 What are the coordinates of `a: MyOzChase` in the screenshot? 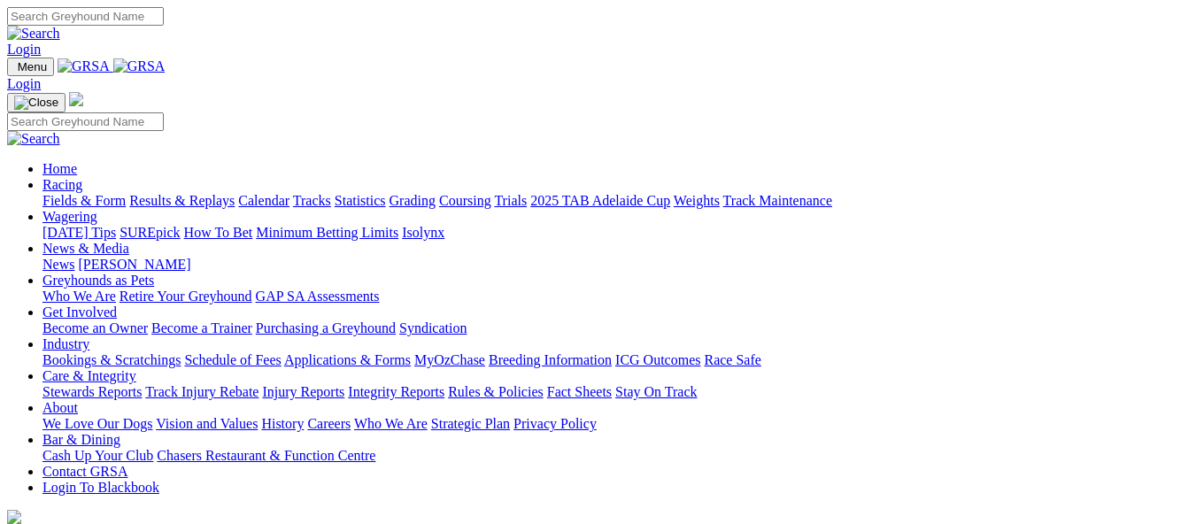 It's located at (450, 359).